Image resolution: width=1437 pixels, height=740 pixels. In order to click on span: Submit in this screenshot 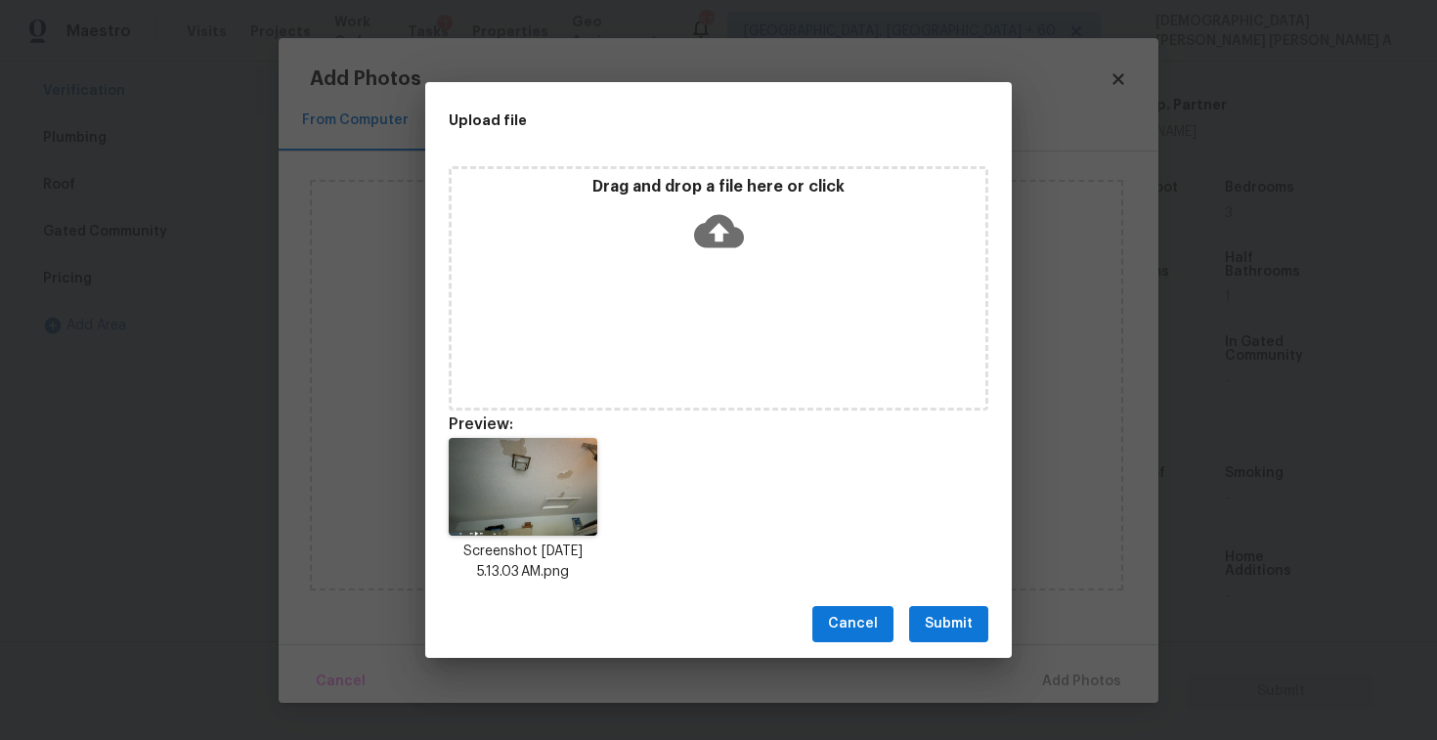, I will do `click(948, 624)`.